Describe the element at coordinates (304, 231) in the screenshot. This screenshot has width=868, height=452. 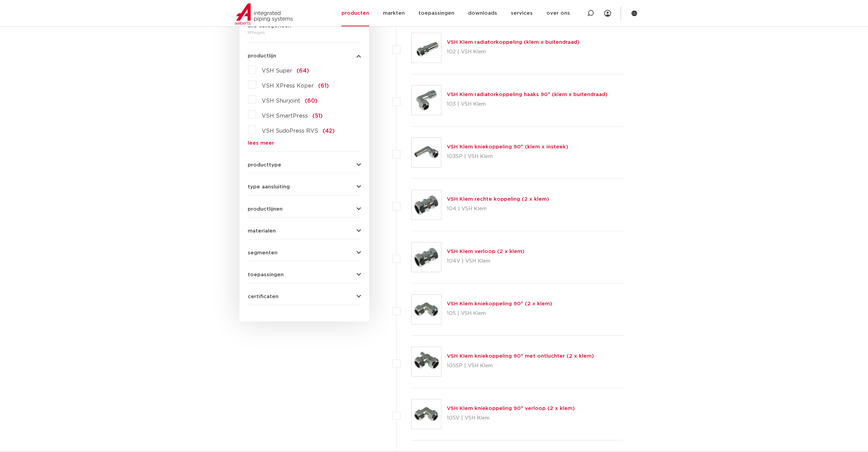
I see `button: materialen` at that location.